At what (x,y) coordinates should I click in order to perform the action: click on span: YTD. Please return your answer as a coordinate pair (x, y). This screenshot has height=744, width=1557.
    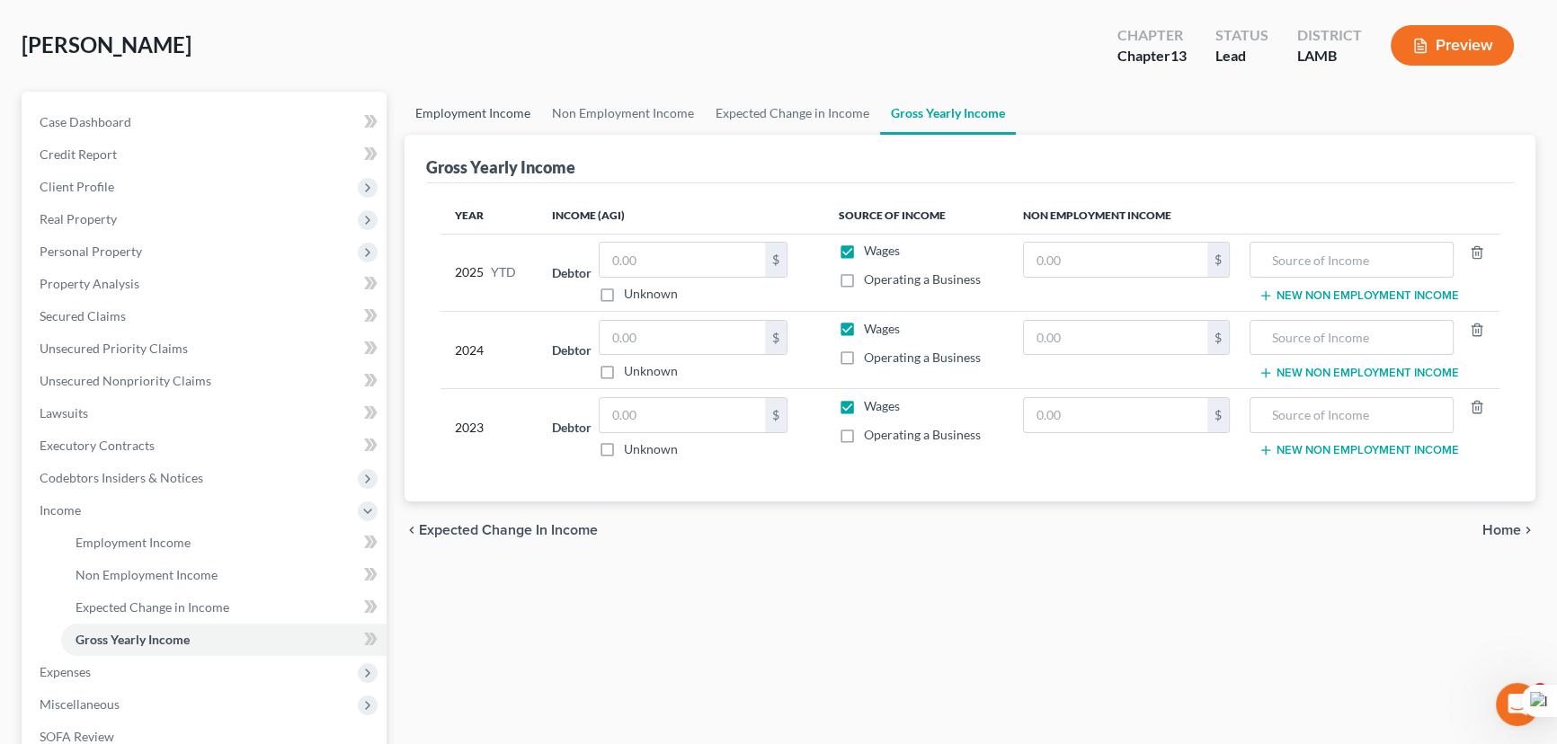
    Looking at the image, I should click on (503, 272).